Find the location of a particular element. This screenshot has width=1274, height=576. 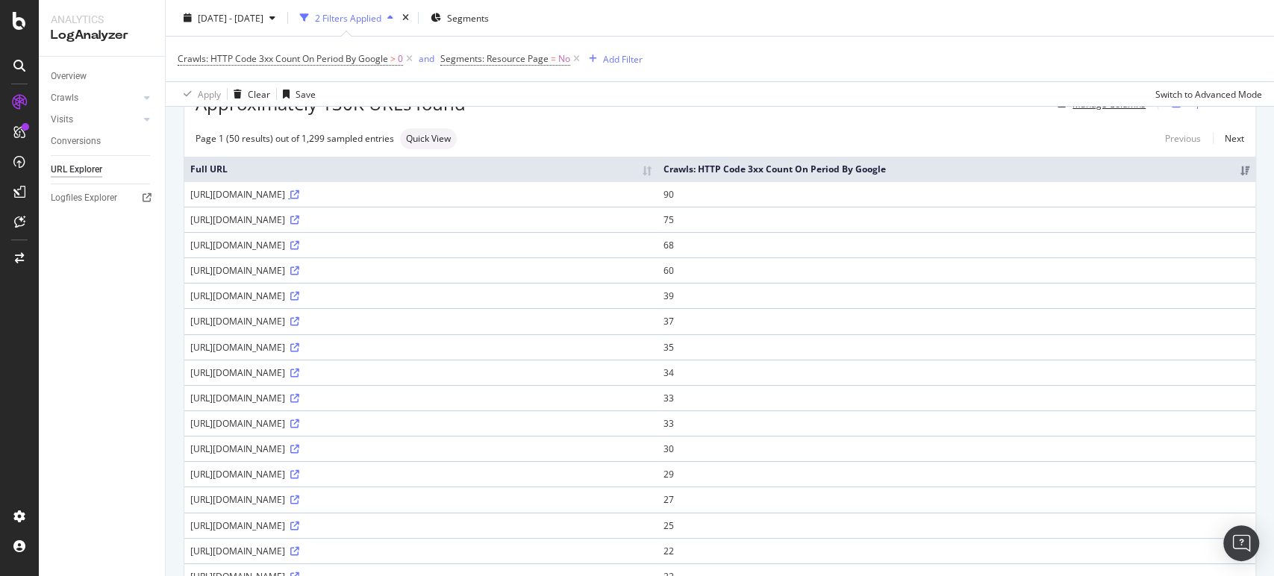

span: Segments: Resource Page is located at coordinates (494, 58).